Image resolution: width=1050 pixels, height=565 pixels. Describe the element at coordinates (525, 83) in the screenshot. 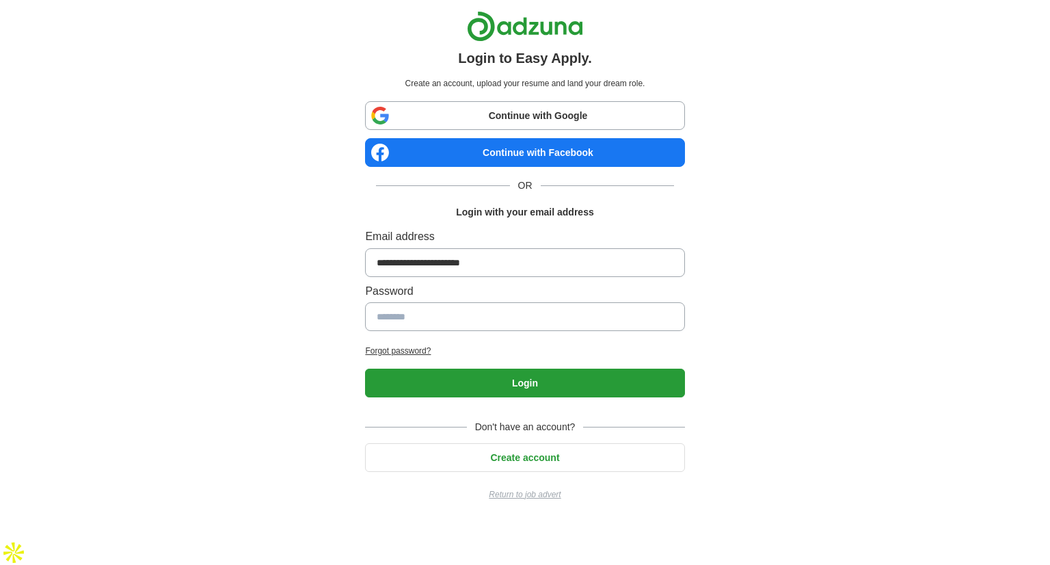

I see `p: Create an account, upload your resume and land your dream role.` at that location.